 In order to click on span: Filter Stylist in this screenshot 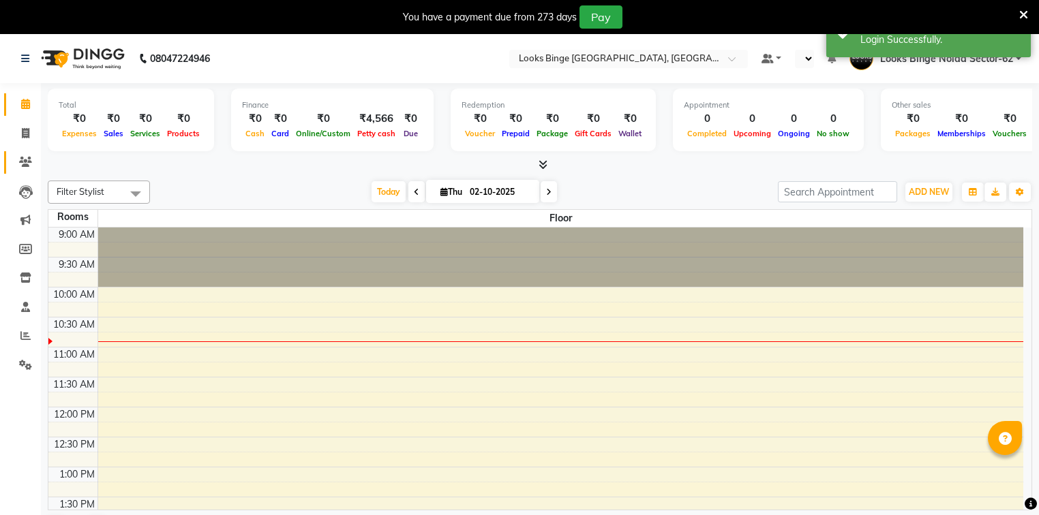, I will do `click(80, 192)`.